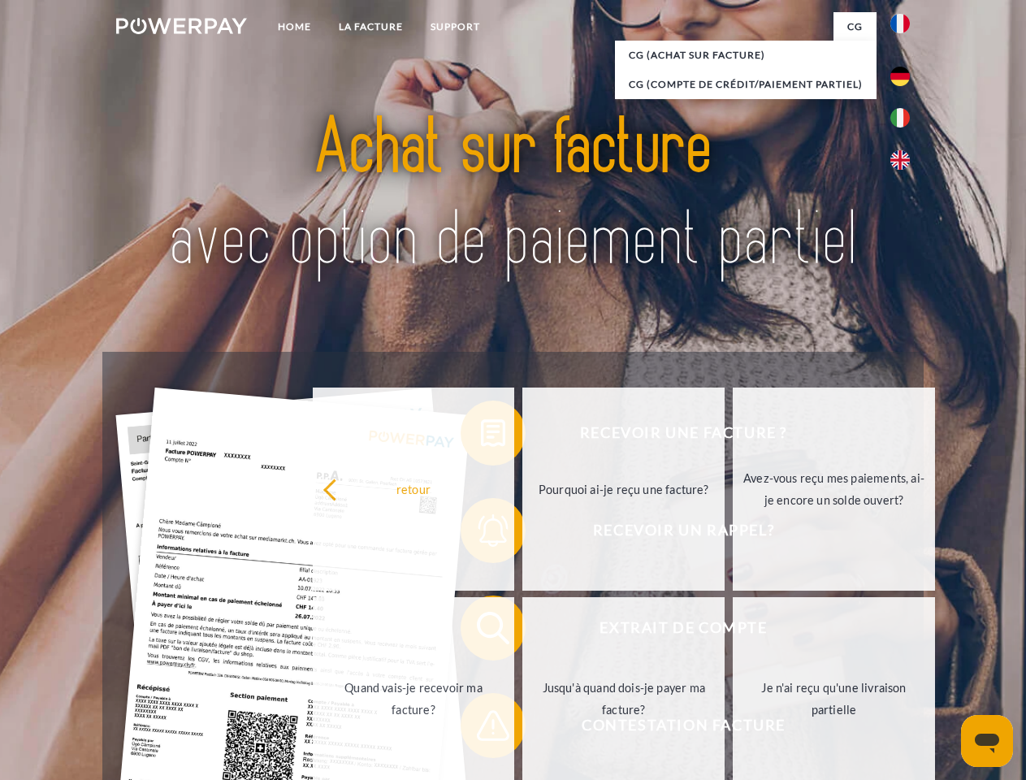 The width and height of the screenshot is (1026, 780). What do you see at coordinates (855, 27) in the screenshot?
I see `a: CG` at bounding box center [855, 27].